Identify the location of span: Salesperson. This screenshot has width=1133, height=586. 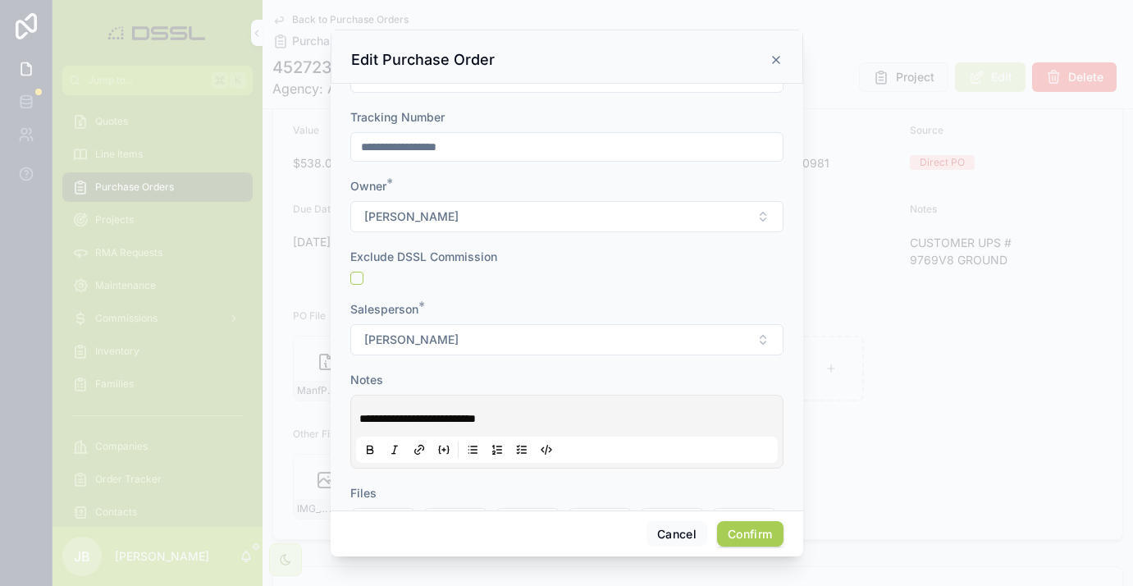
(384, 309).